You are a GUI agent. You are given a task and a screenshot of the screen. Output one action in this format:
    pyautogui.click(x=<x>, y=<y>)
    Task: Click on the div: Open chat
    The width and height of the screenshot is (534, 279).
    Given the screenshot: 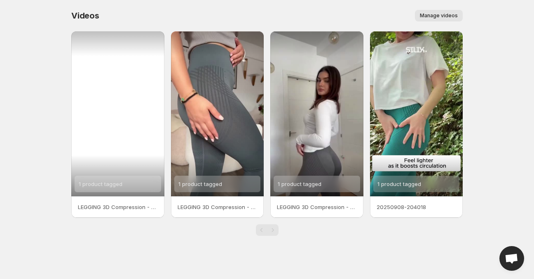 What is the action you would take?
    pyautogui.click(x=512, y=259)
    